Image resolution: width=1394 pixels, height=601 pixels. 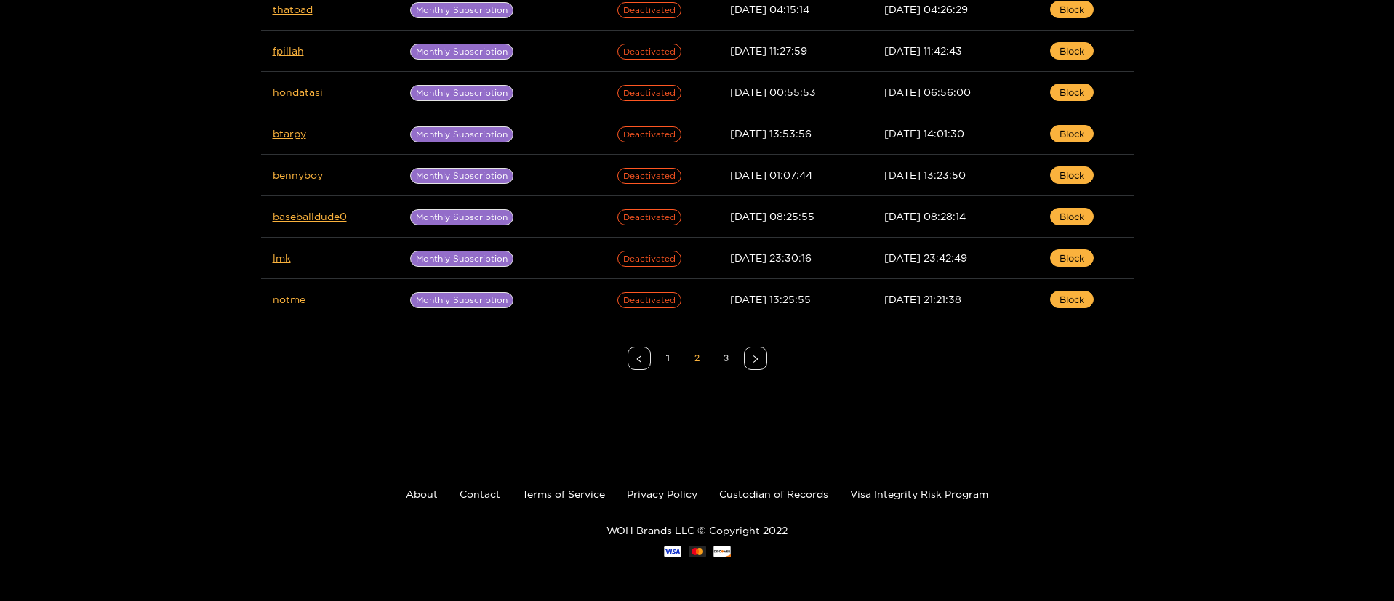 I want to click on a: baseballdude0, so click(x=310, y=216).